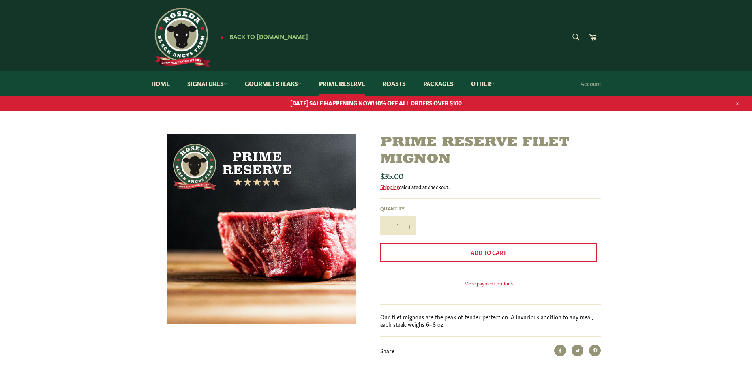  Describe the element at coordinates (398, 208) in the screenshot. I see `label: Quantity` at that location.